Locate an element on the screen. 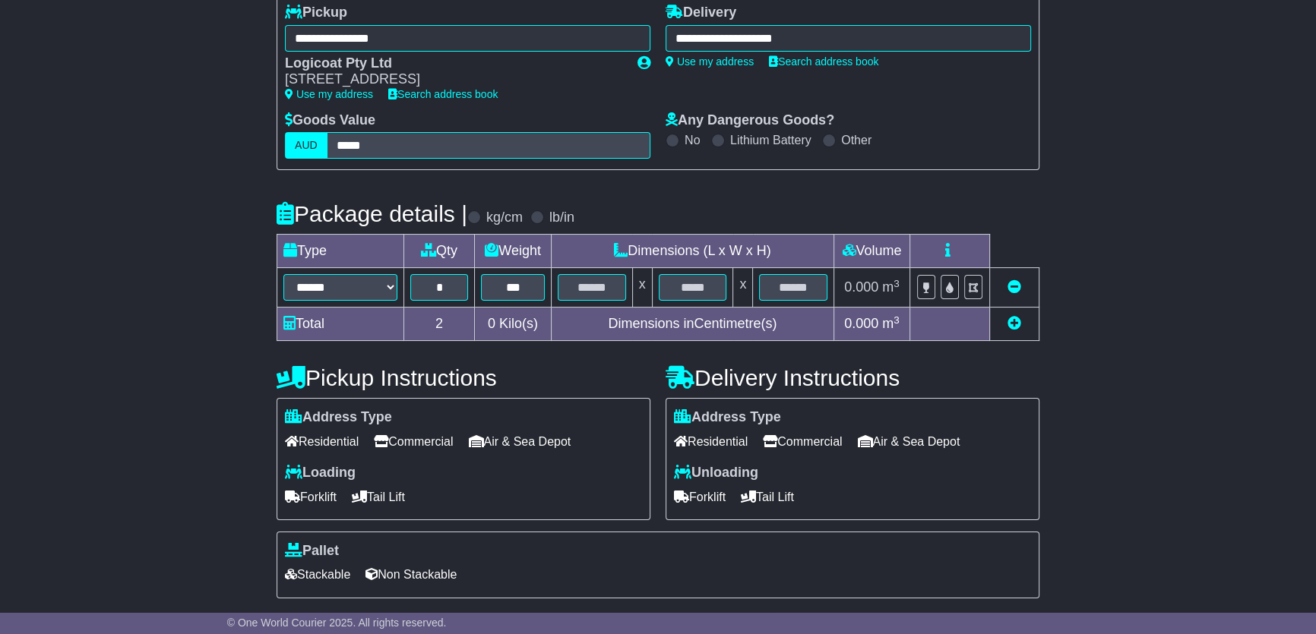 The width and height of the screenshot is (1316, 634). h4: Pickup Instructions is located at coordinates (463, 378).